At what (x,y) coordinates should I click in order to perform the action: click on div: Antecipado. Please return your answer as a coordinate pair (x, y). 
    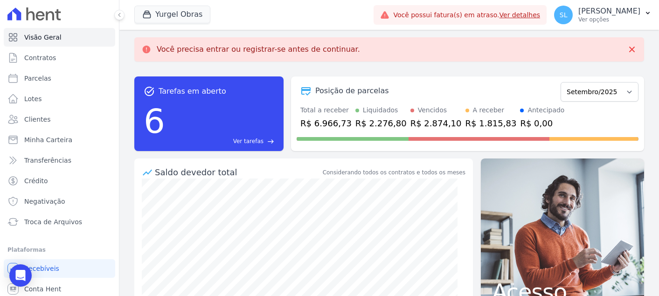
    Looking at the image, I should click on (545, 110).